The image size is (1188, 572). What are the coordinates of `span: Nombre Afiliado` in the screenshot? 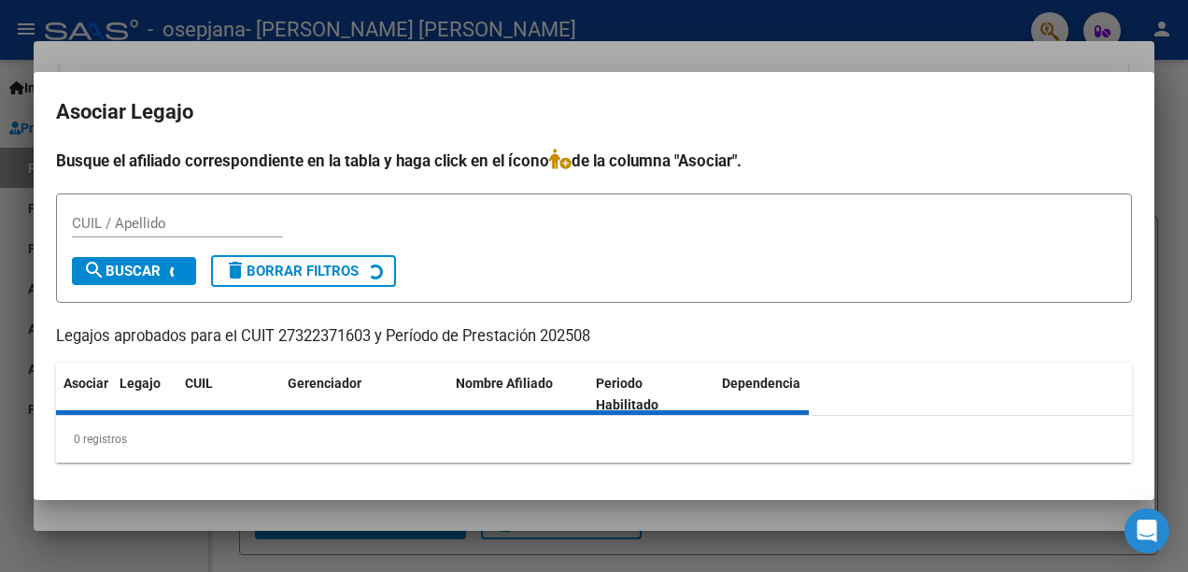 It's located at (504, 383).